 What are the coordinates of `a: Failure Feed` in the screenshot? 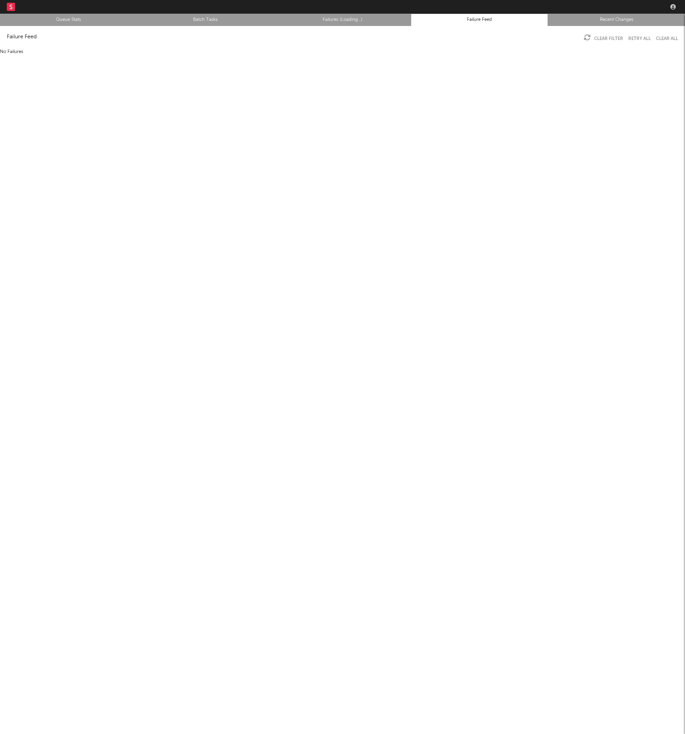 It's located at (479, 20).